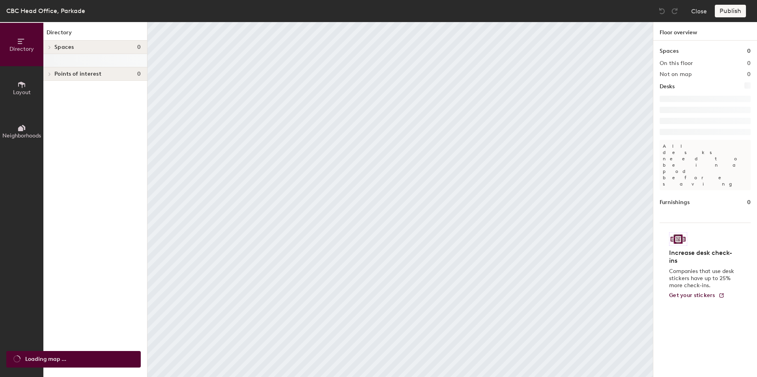 The image size is (757, 377). I want to click on p: All desks need to be in a pod before saving, so click(705, 165).